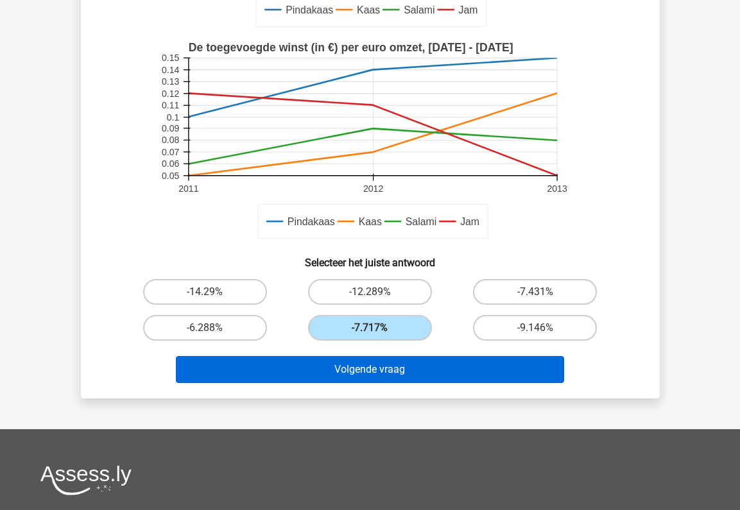  Describe the element at coordinates (535, 292) in the screenshot. I see `label: -7.431%` at that location.